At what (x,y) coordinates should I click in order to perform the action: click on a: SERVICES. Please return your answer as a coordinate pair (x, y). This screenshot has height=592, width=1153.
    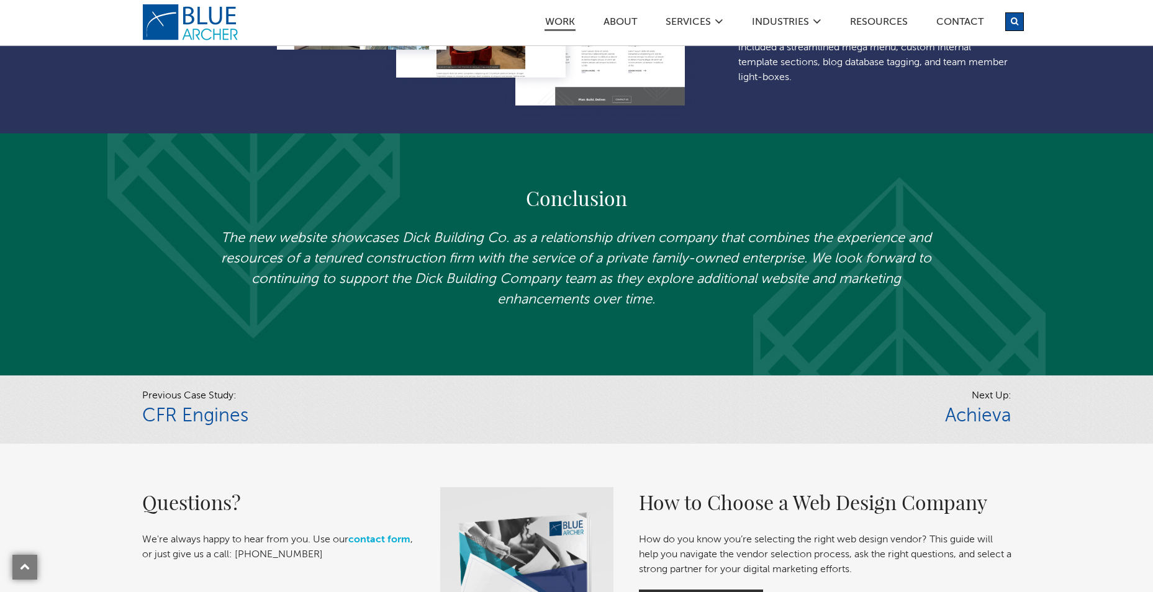
    Looking at the image, I should click on (688, 24).